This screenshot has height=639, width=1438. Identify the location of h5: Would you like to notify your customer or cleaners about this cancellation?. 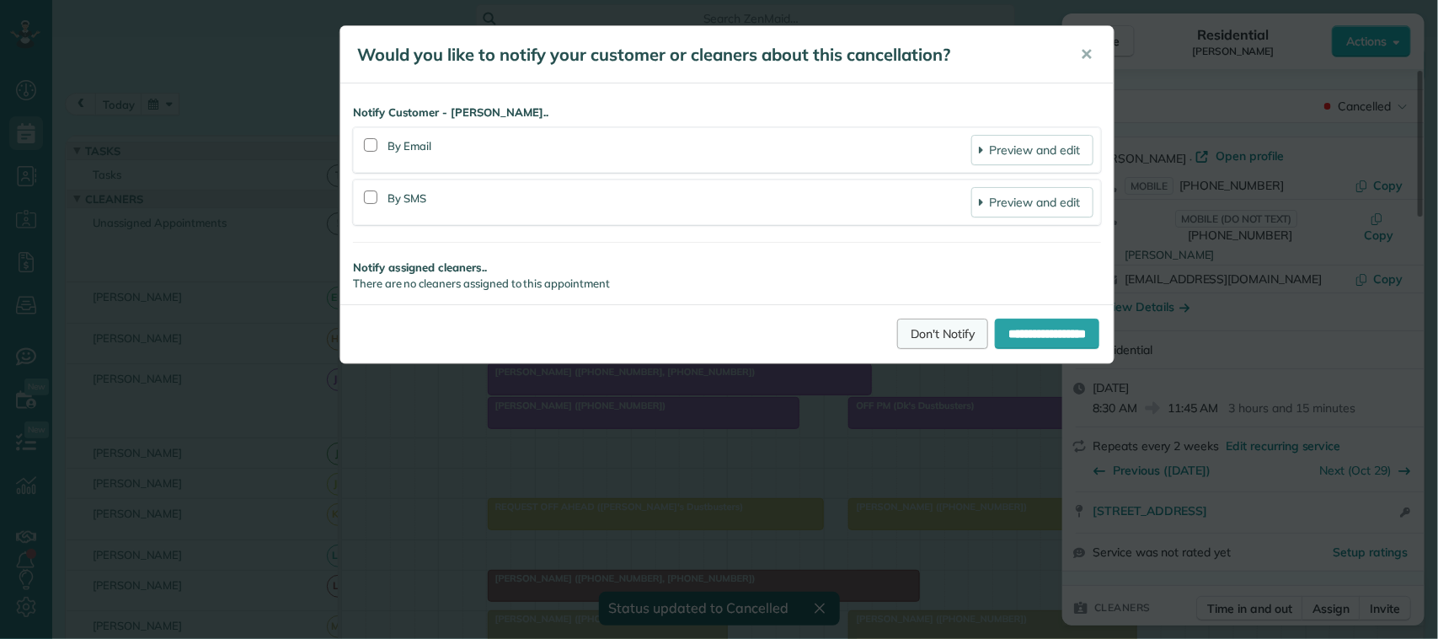
(707, 55).